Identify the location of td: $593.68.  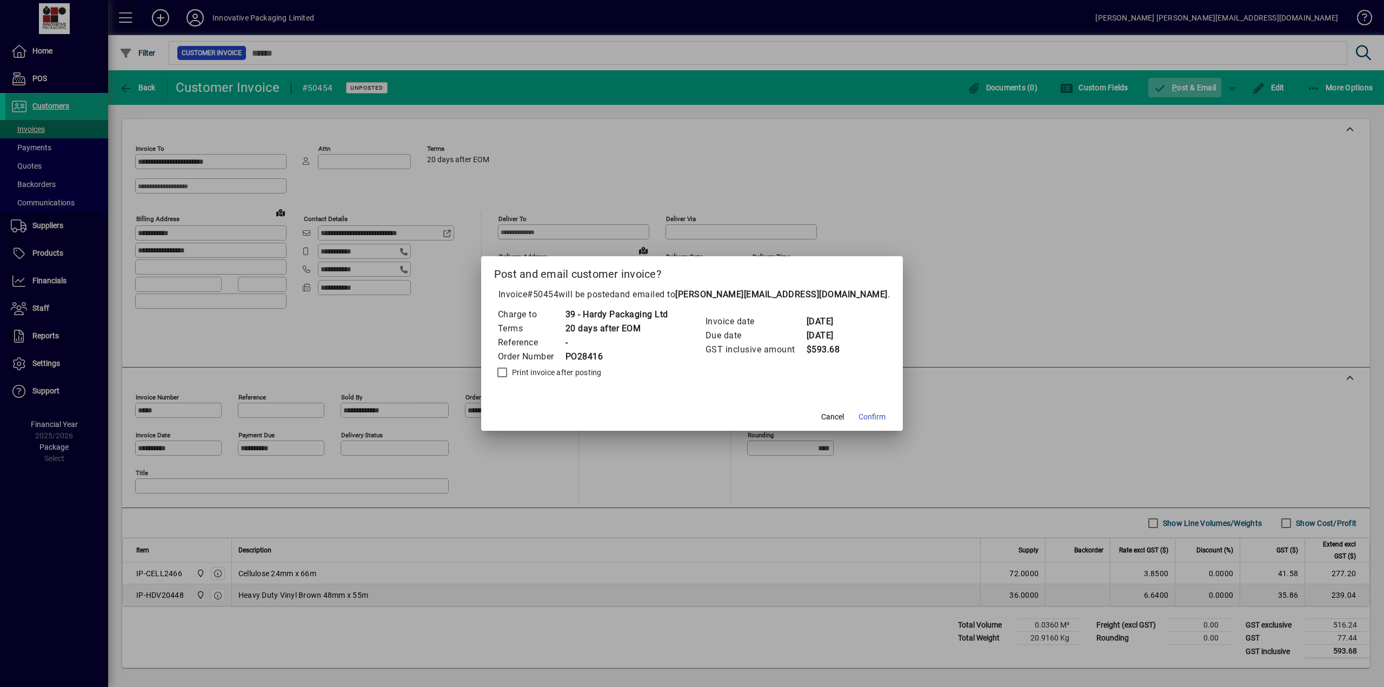
(828, 350).